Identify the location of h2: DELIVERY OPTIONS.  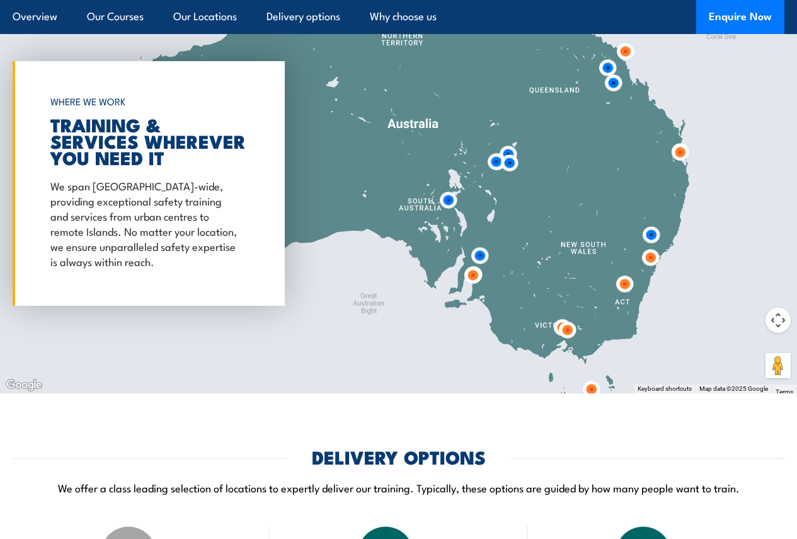
(399, 456).